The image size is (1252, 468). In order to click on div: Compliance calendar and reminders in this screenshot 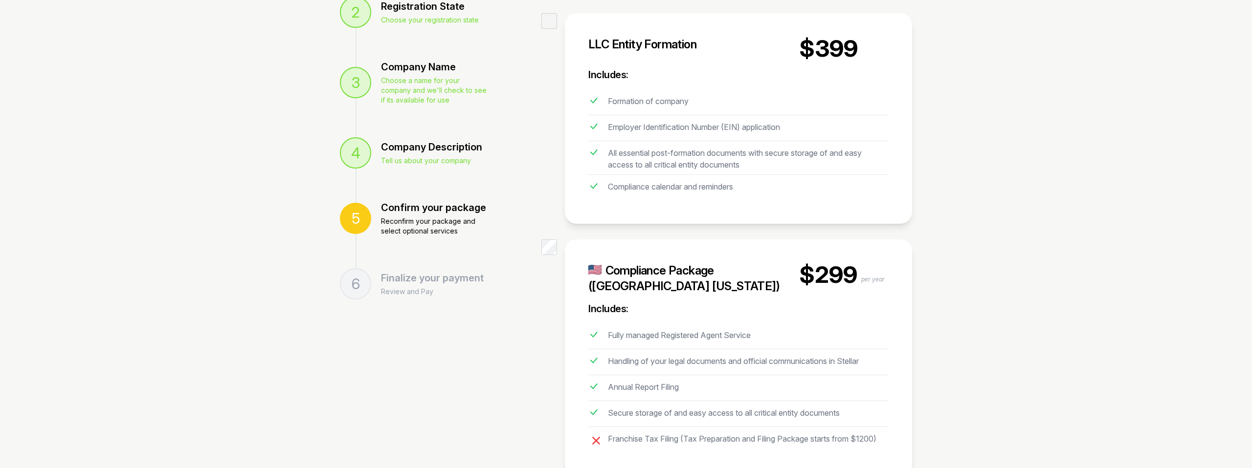, I will do `click(670, 189)`.